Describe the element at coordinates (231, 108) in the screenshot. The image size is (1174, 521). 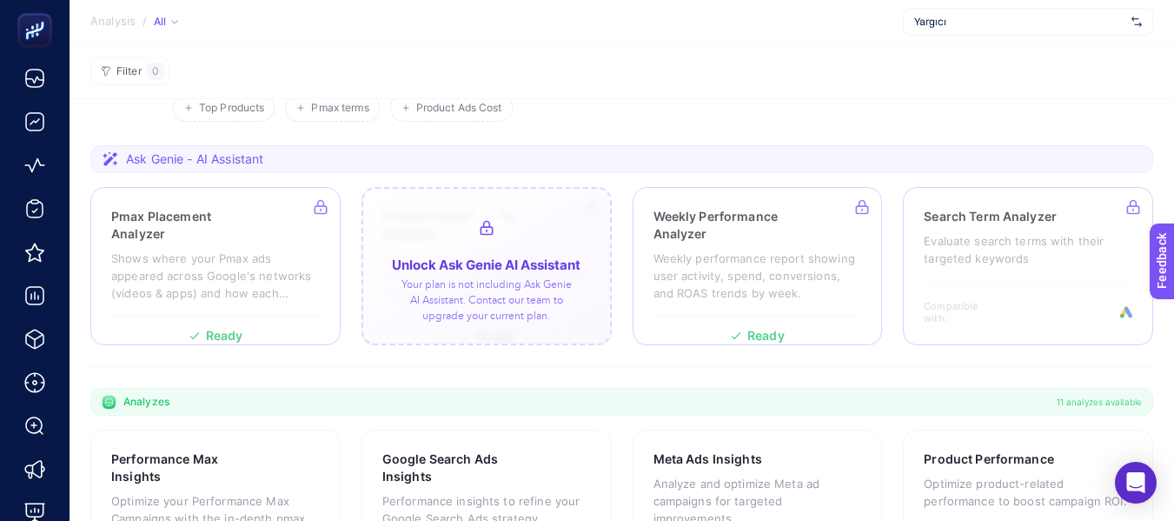
I see `span: Top Products` at that location.